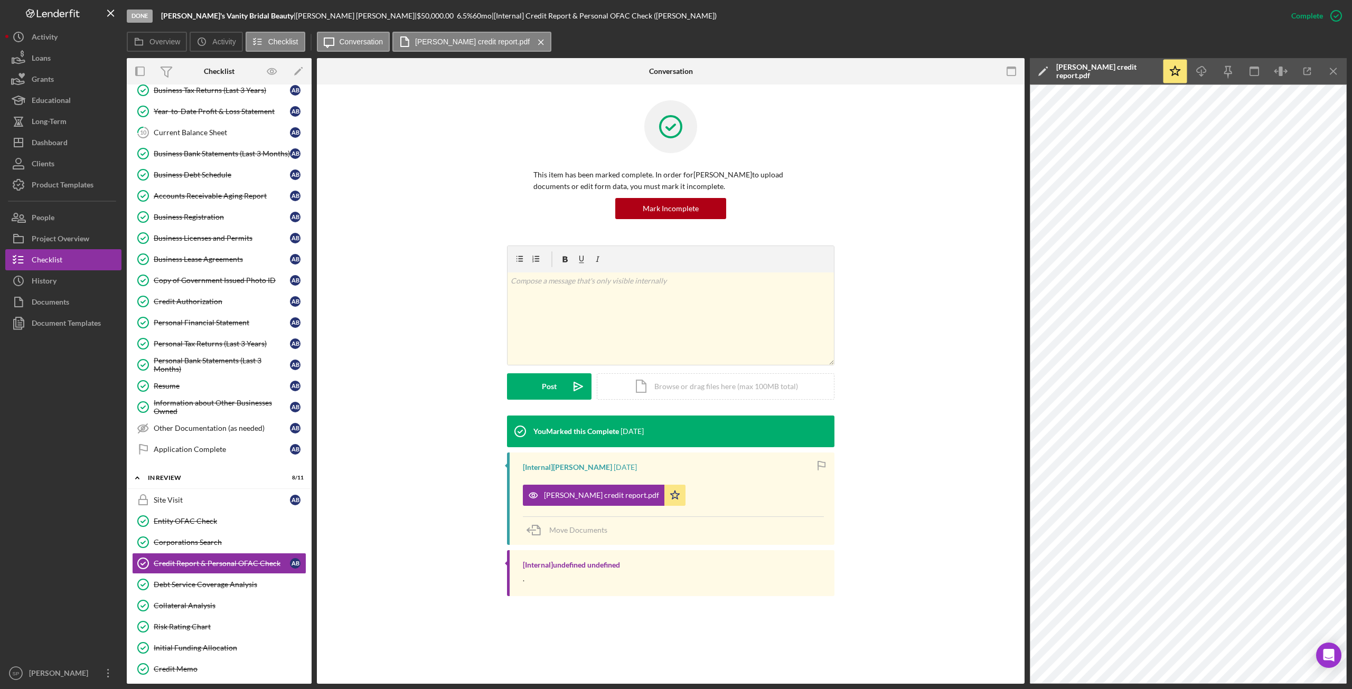 The image size is (1352, 689). I want to click on a: Business Lease AgreementsAB, so click(219, 259).